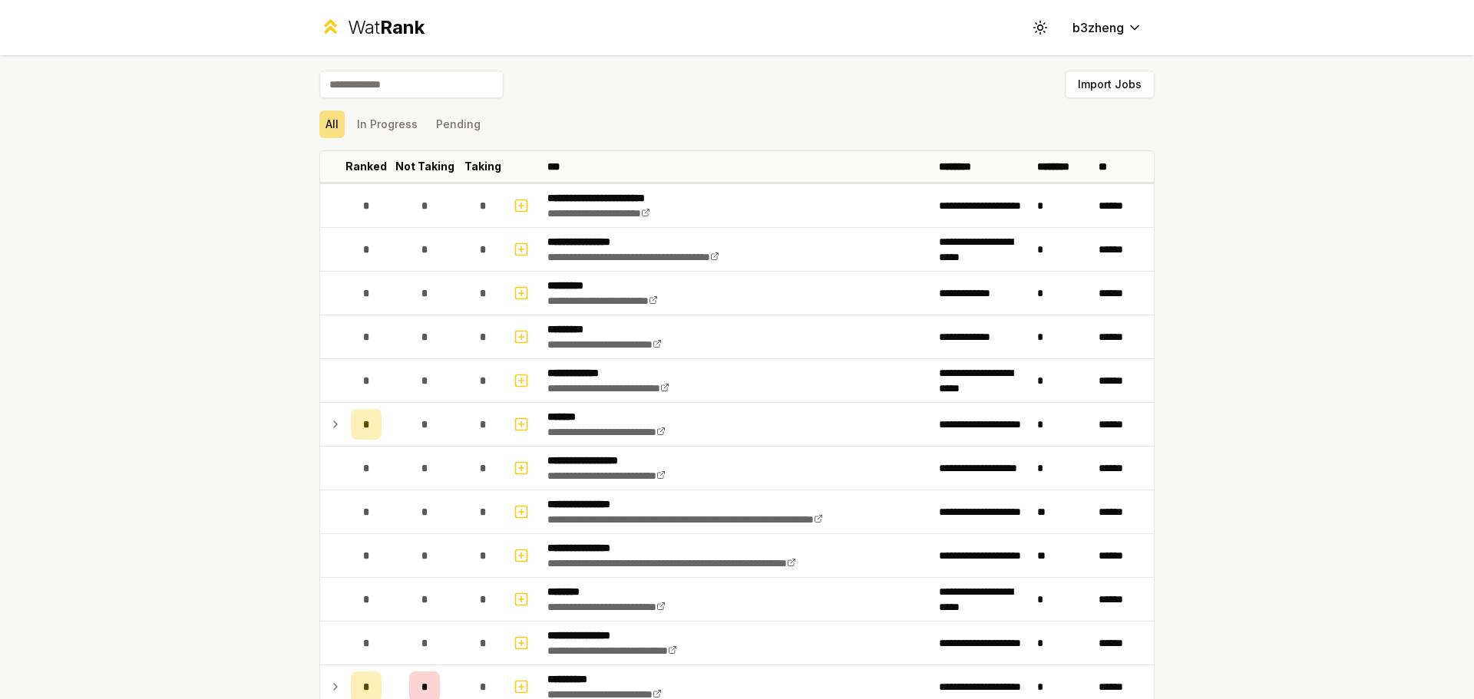  What do you see at coordinates (371, 28) in the screenshot?
I see `a: WatRank` at bounding box center [371, 28].